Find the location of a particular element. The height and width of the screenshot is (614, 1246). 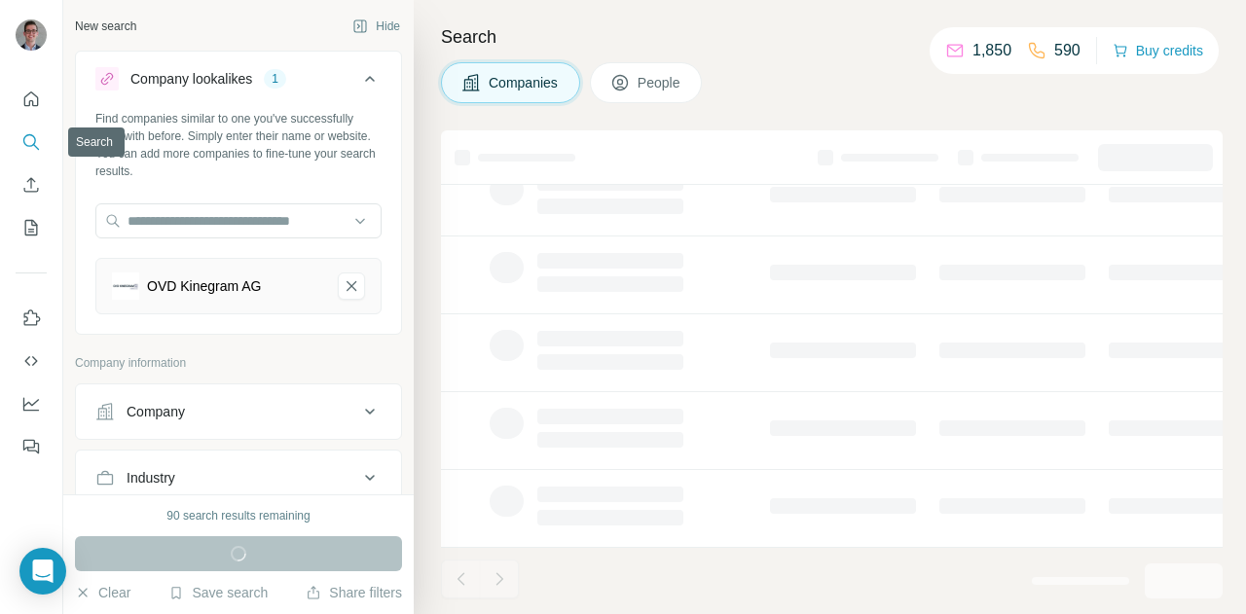

button: OVD Kinegram AG-remove-button is located at coordinates (351, 286).